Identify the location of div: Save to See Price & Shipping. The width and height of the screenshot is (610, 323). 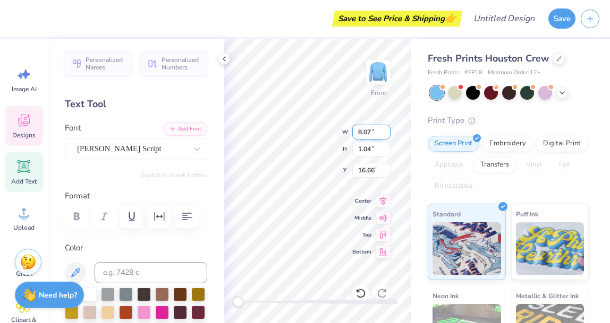
(397, 19).